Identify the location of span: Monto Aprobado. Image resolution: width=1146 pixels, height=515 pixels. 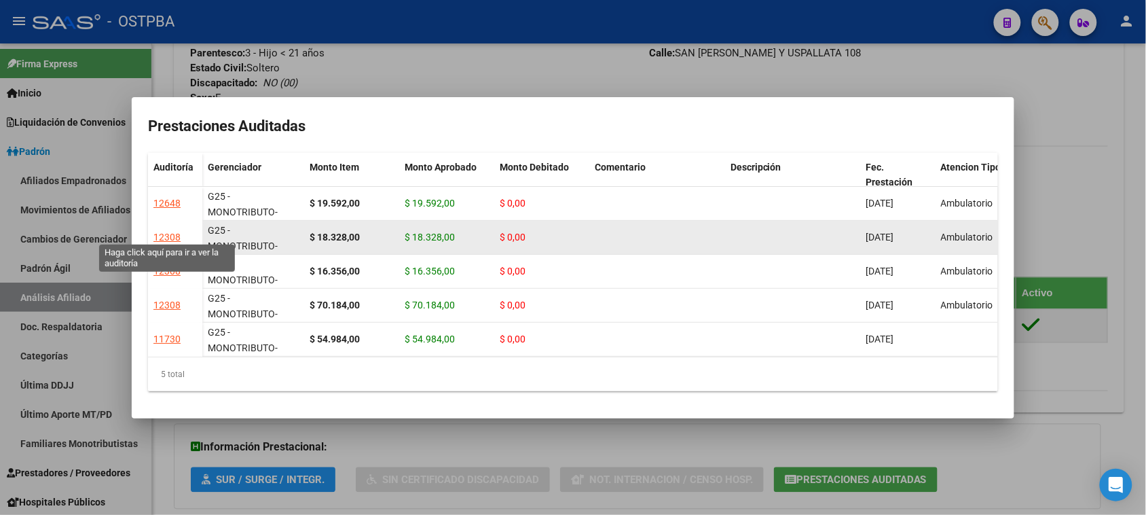
(441, 167).